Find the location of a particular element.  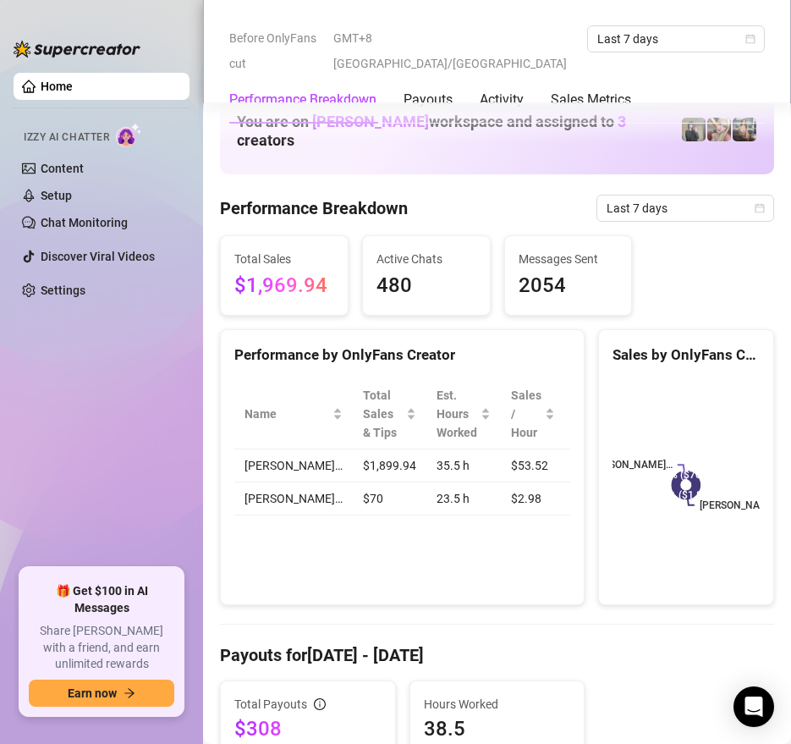

td: $2.98 is located at coordinates (533, 499).